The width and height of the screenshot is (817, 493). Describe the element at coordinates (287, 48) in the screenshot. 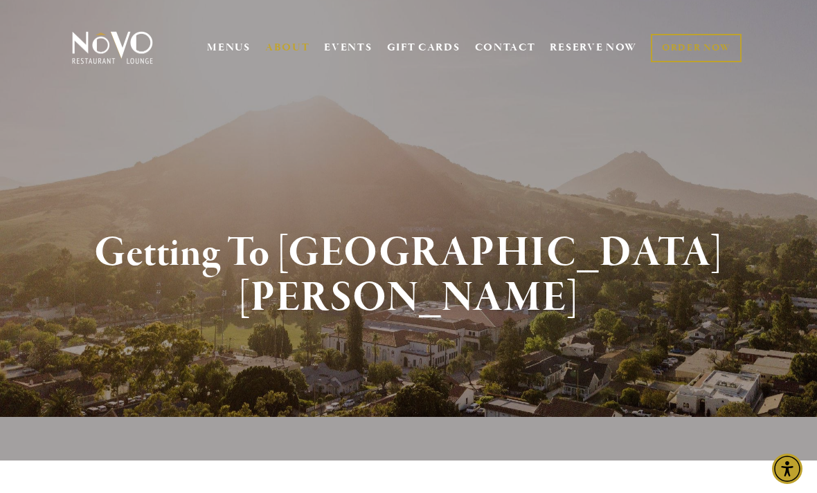

I see `a: ABOUT` at that location.